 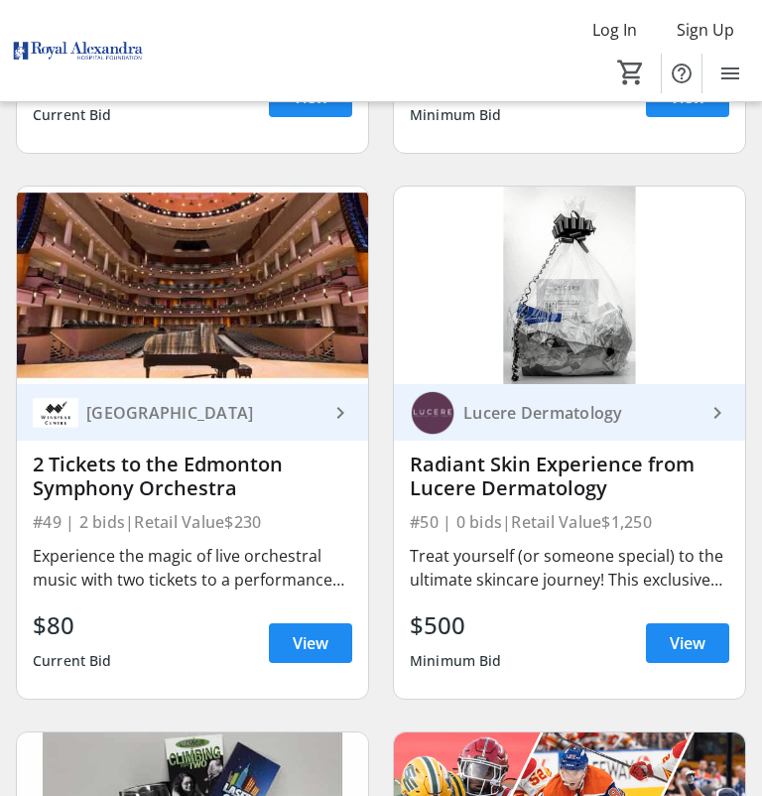 What do you see at coordinates (682, 73) in the screenshot?
I see `button: Help` at bounding box center [682, 73].